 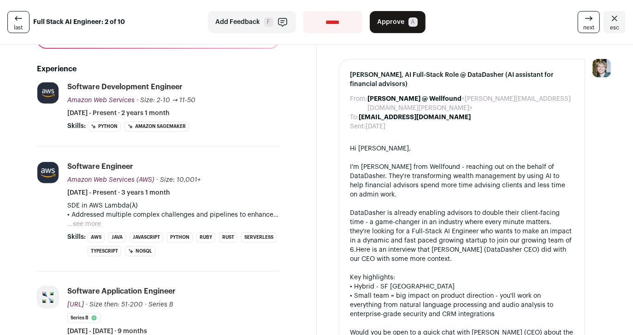 What do you see at coordinates (359, 104) in the screenshot?
I see `dt: From:` at bounding box center [359, 104].